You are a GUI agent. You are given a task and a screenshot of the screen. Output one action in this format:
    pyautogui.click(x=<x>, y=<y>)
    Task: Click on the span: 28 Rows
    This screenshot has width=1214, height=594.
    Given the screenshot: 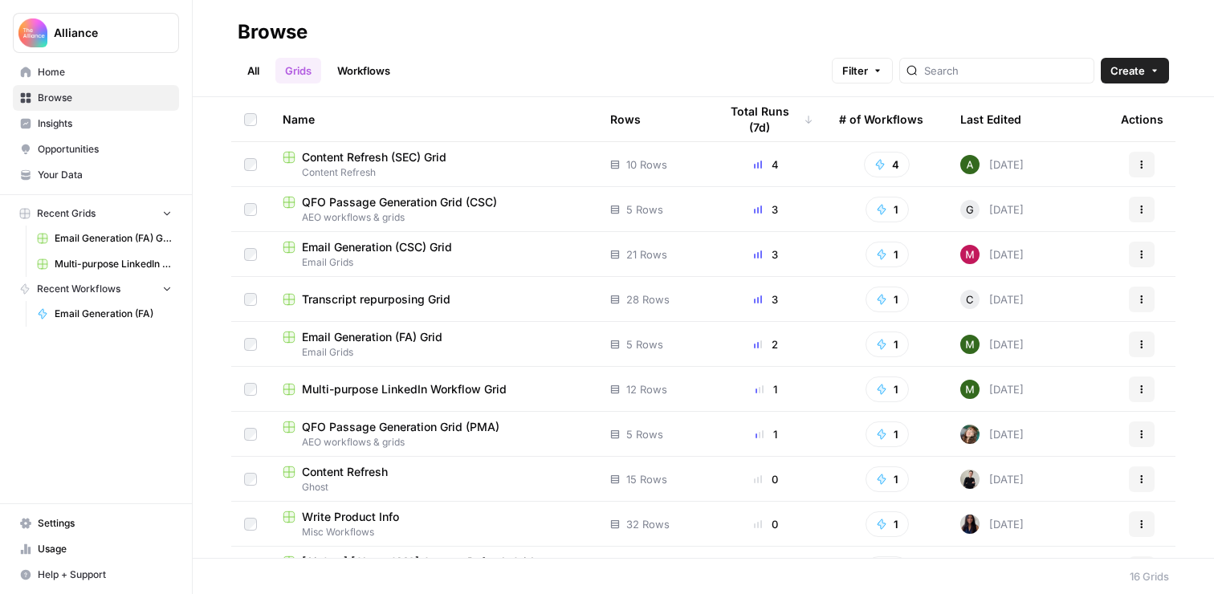 What is the action you would take?
    pyautogui.click(x=648, y=299)
    